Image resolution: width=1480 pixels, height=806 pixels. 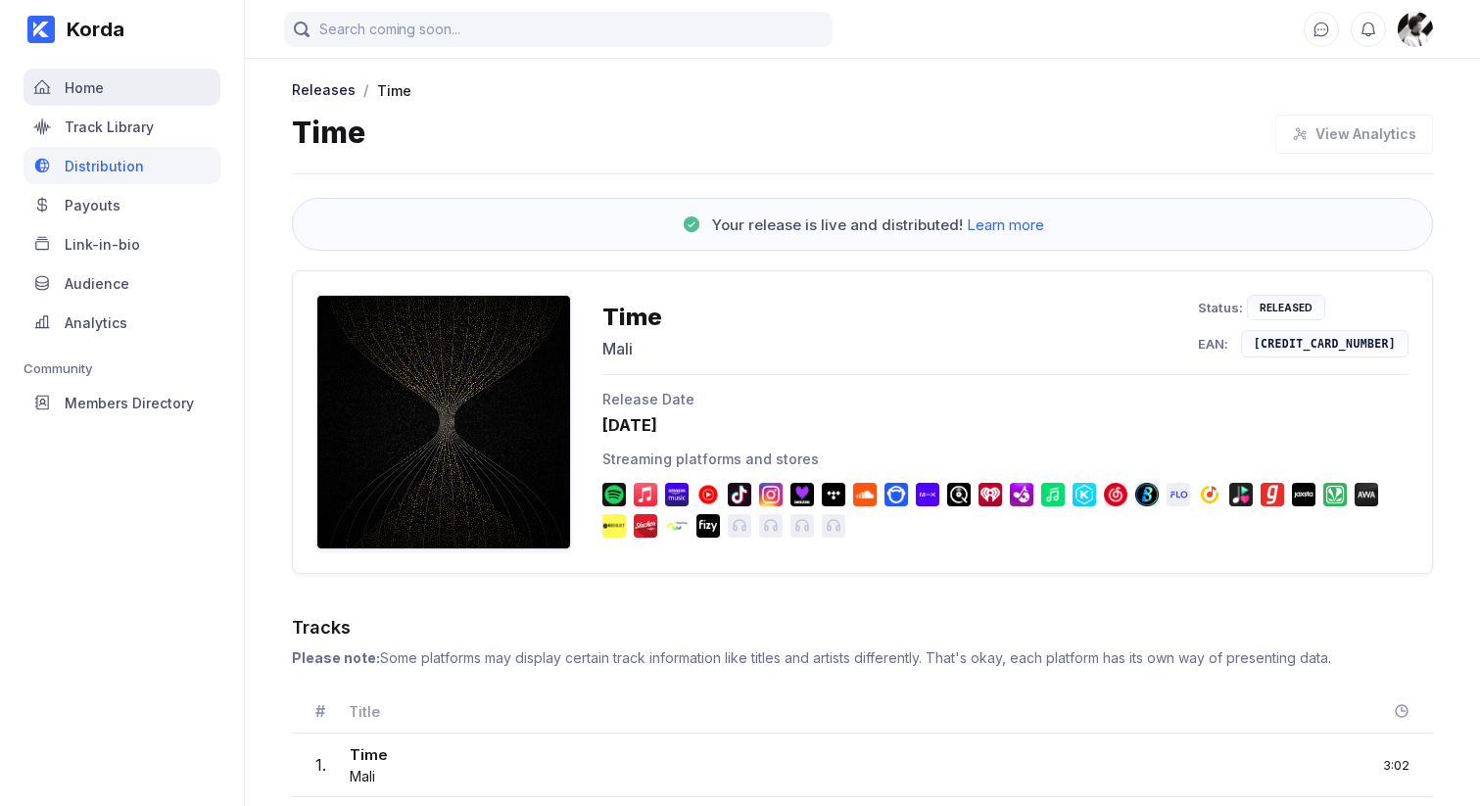 I want to click on b: Please note:, so click(x=336, y=657).